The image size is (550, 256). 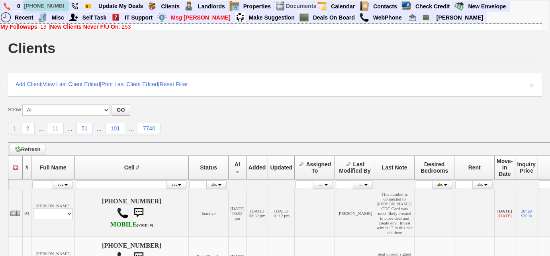 I want to click on a: 0, so click(x=19, y=6).